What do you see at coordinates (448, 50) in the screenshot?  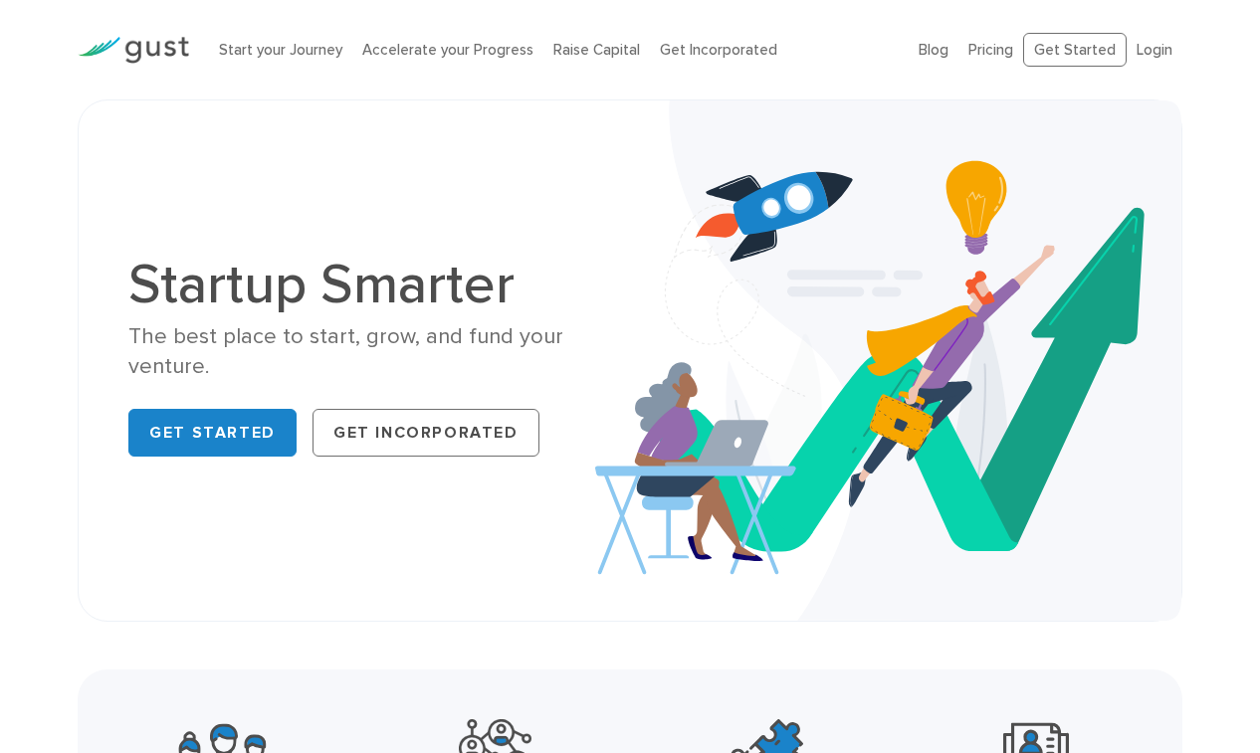 I see `a: Accelerate your Progress` at bounding box center [448, 50].